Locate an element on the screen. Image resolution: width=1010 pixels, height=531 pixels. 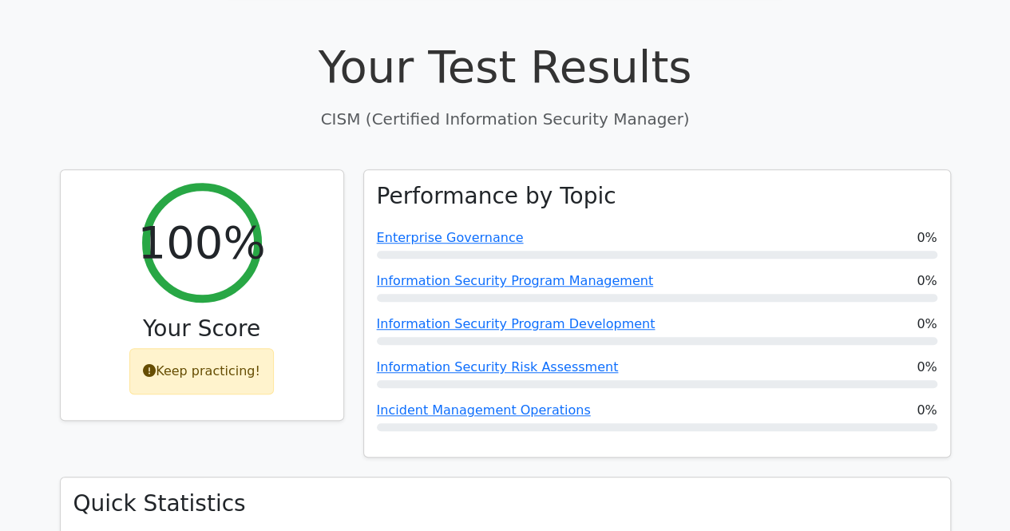
a: Enterprise Governance is located at coordinates (450, 237).